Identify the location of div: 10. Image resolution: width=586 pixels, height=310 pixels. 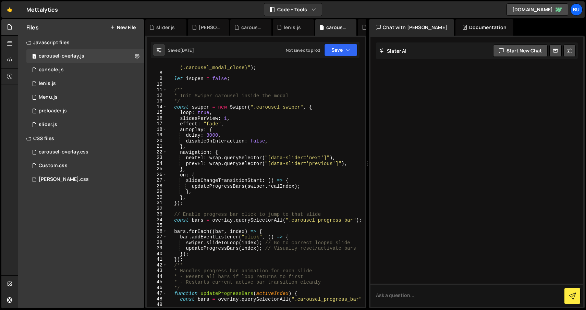
(157, 84).